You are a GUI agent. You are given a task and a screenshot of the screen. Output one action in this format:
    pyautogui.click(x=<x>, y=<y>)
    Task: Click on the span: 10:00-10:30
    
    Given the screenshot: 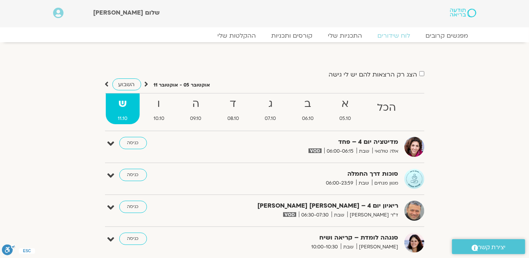 What is the action you would take?
    pyautogui.click(x=325, y=247)
    